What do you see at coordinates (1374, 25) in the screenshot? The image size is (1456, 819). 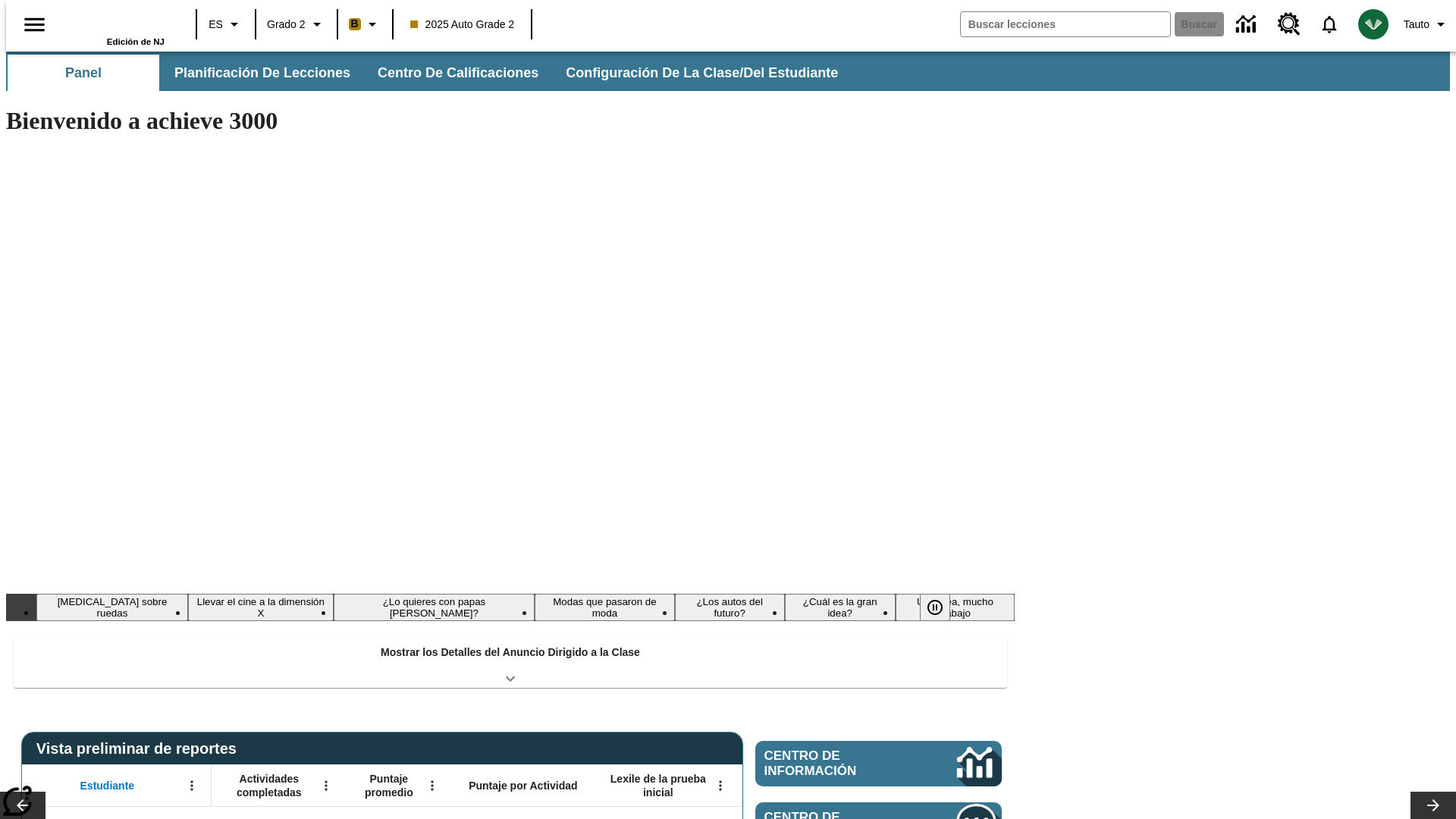 I see `button: Escoja un nuevo avatar` at bounding box center [1374, 25].